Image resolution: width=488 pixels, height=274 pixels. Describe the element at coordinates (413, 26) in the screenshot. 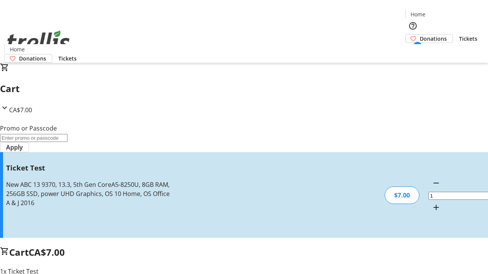

I see `button: Help` at that location.